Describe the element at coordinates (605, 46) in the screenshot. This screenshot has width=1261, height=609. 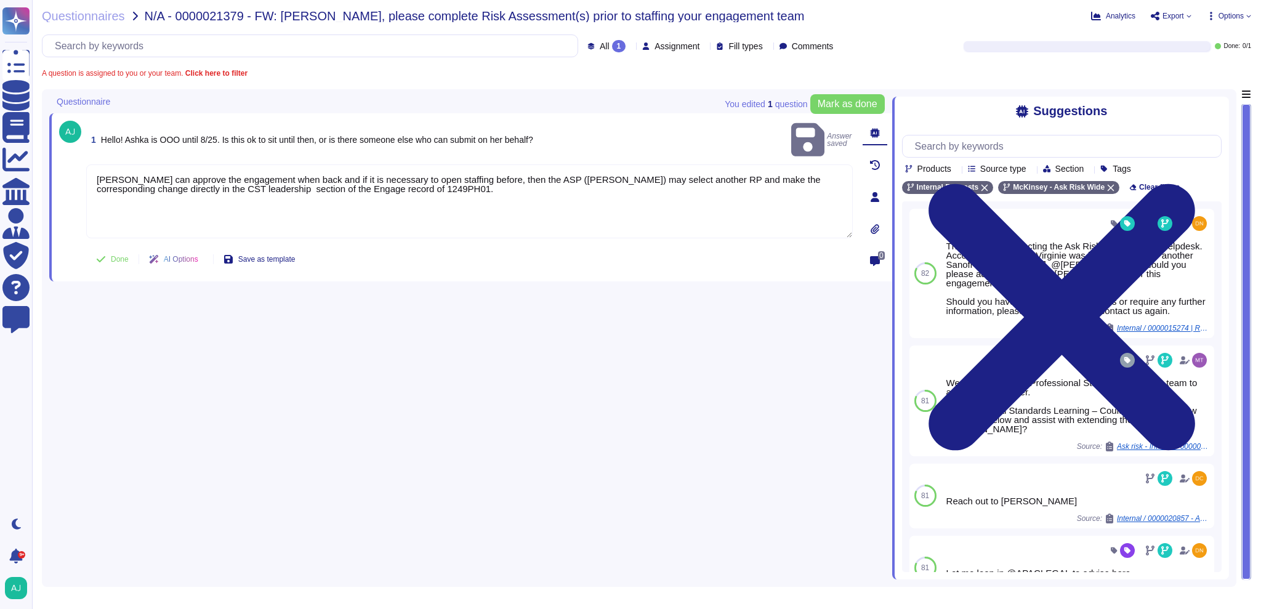
I see `span: All` at that location.